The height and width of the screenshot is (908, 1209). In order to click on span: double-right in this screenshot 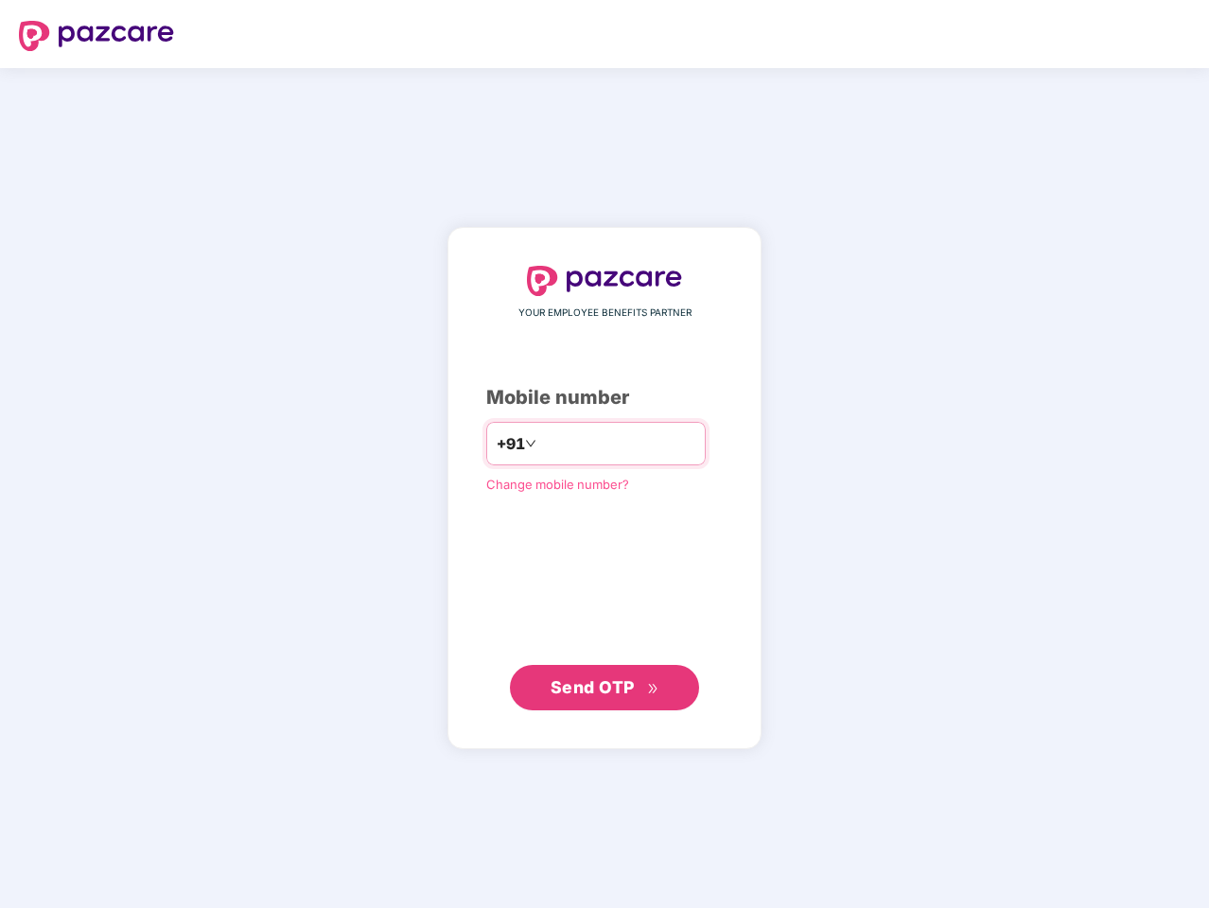, I will do `click(653, 689)`.